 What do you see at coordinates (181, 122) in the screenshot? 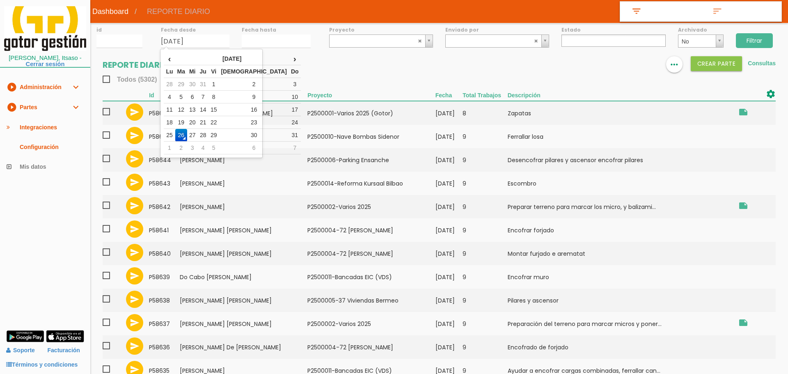
I see `td: 19` at bounding box center [181, 122].